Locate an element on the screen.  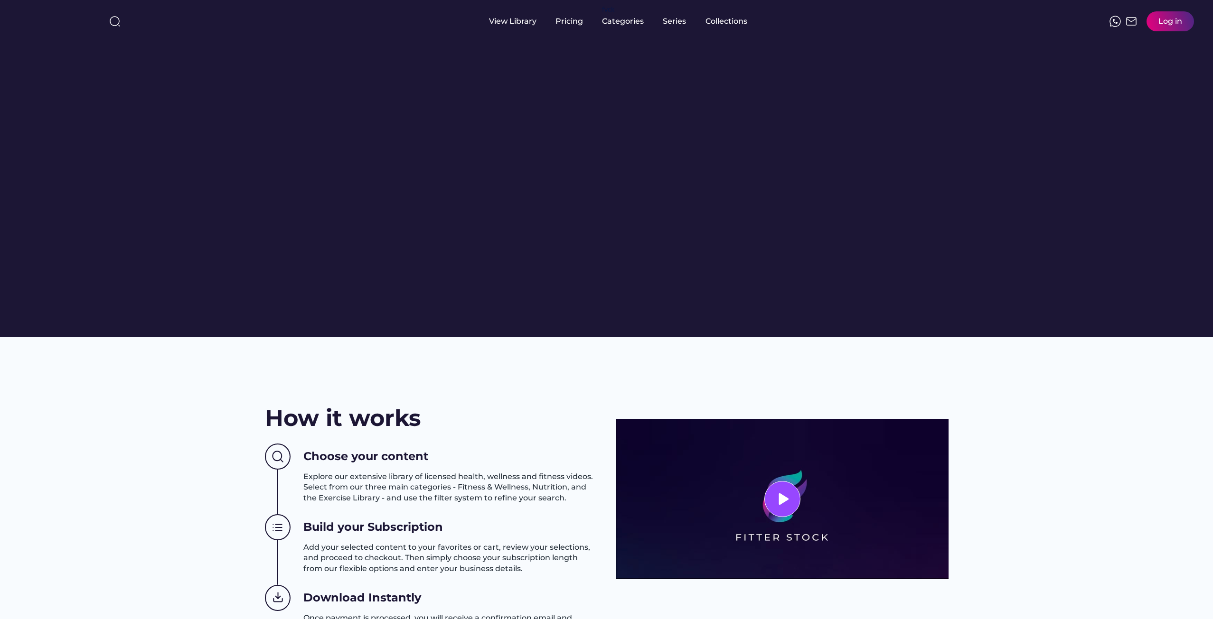
h3: Build your Subscription is located at coordinates (373, 527).